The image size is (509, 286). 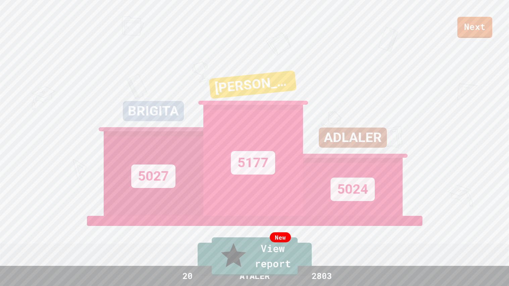 What do you see at coordinates (475, 27) in the screenshot?
I see `a: Next` at bounding box center [475, 27].